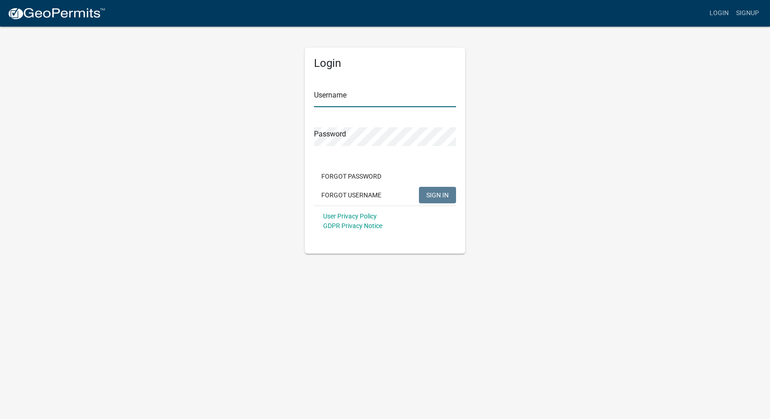 Image resolution: width=770 pixels, height=419 pixels. I want to click on button: Forgot Password, so click(351, 176).